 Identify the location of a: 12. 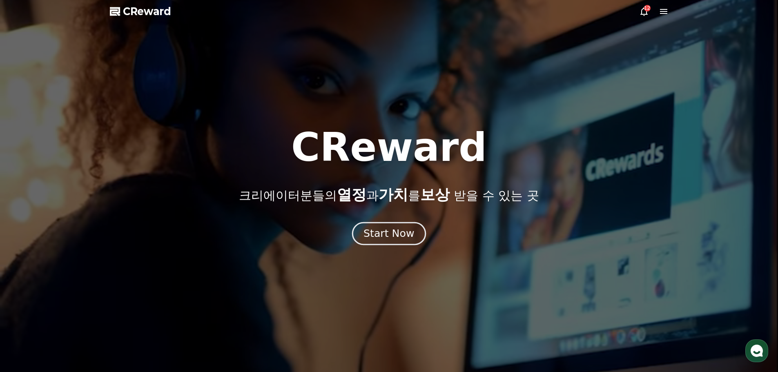
(644, 11).